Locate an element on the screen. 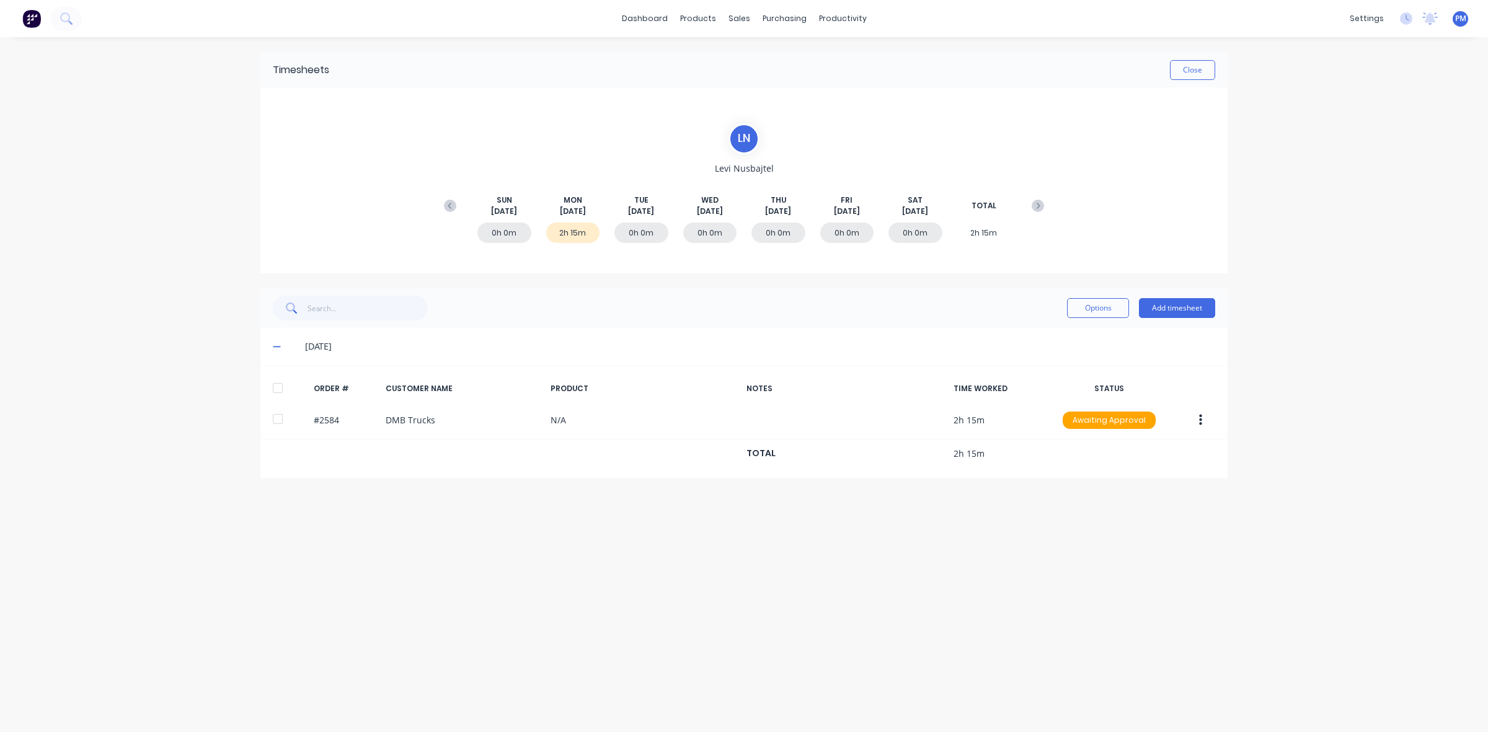 This screenshot has height=732, width=1488. span: MON is located at coordinates (573, 200).